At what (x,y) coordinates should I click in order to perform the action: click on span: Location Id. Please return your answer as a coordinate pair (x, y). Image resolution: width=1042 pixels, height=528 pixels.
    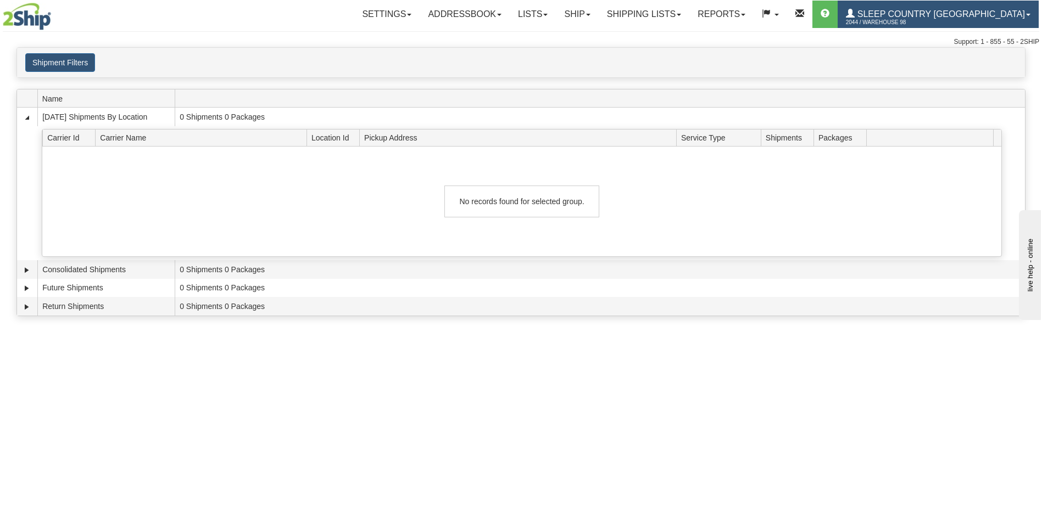
    Looking at the image, I should click on (336, 137).